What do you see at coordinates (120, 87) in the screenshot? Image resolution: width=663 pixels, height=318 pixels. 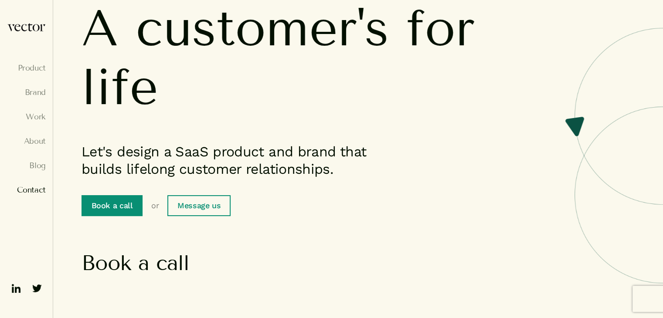 I see `span: life` at bounding box center [120, 87].